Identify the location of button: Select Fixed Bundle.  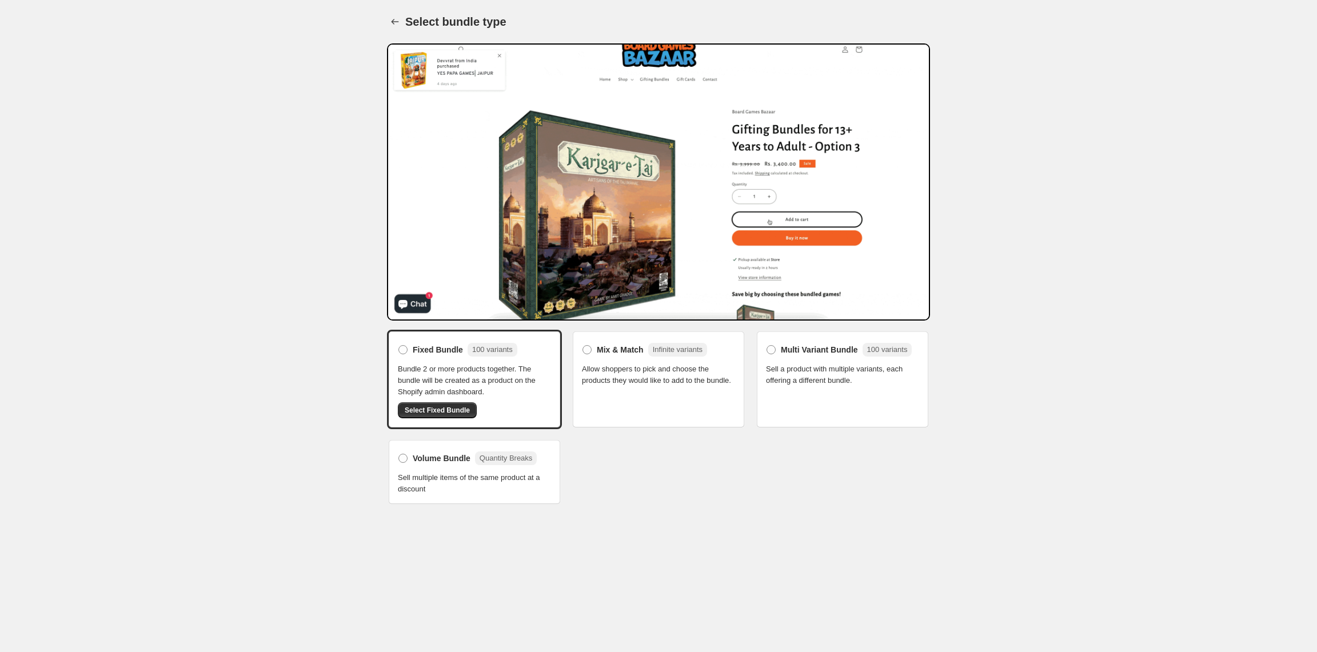
(437, 410).